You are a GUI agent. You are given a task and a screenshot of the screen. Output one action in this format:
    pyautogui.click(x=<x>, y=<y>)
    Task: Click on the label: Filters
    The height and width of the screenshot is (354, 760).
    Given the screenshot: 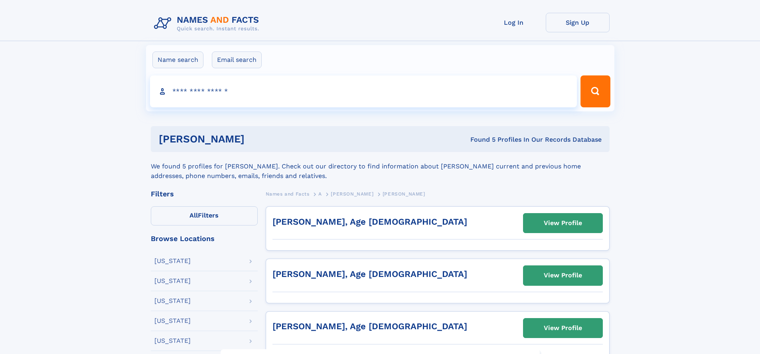 What is the action you would take?
    pyautogui.click(x=204, y=216)
    